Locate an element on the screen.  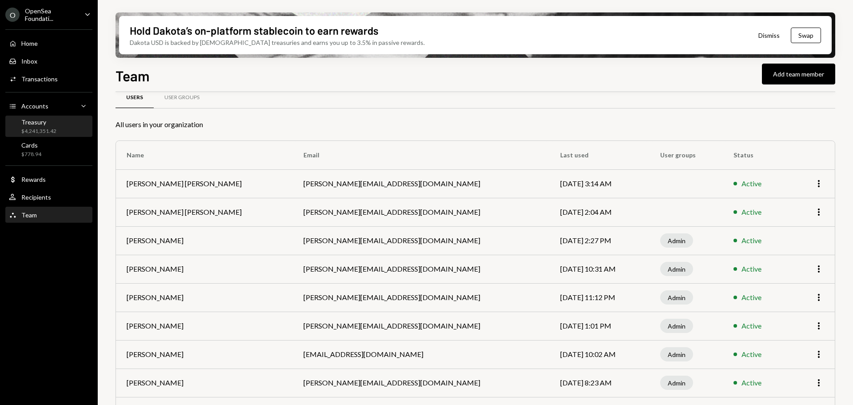
div: Inbox is located at coordinates (29, 61).